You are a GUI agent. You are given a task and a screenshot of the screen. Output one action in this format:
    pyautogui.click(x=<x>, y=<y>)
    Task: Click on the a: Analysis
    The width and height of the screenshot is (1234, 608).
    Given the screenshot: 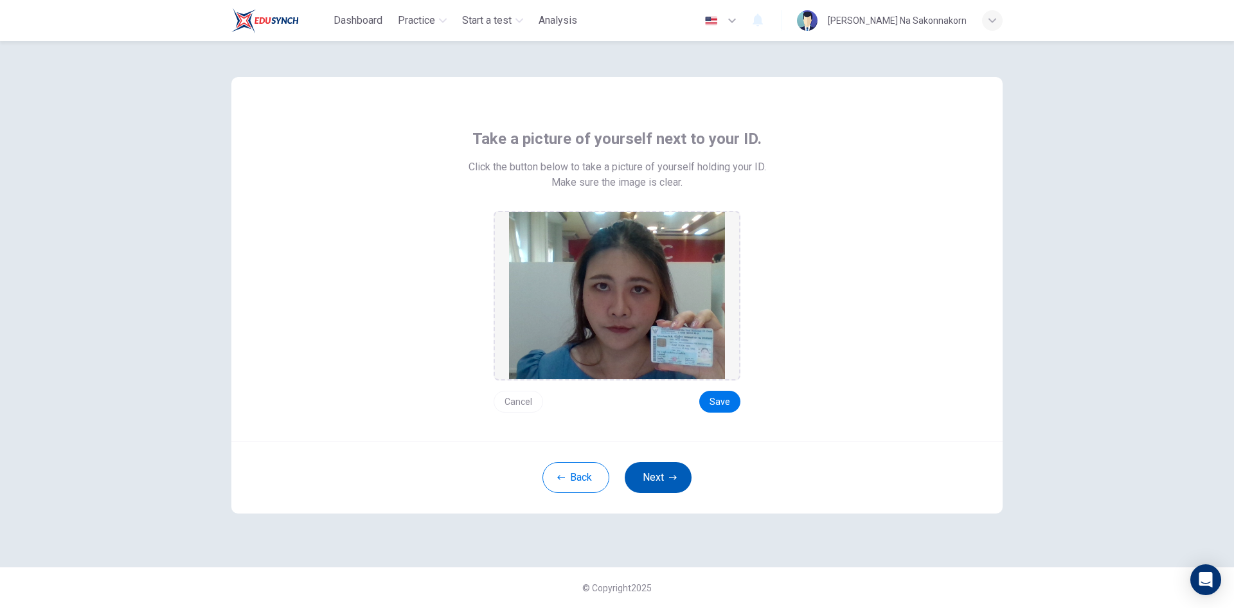 What is the action you would take?
    pyautogui.click(x=558, y=21)
    